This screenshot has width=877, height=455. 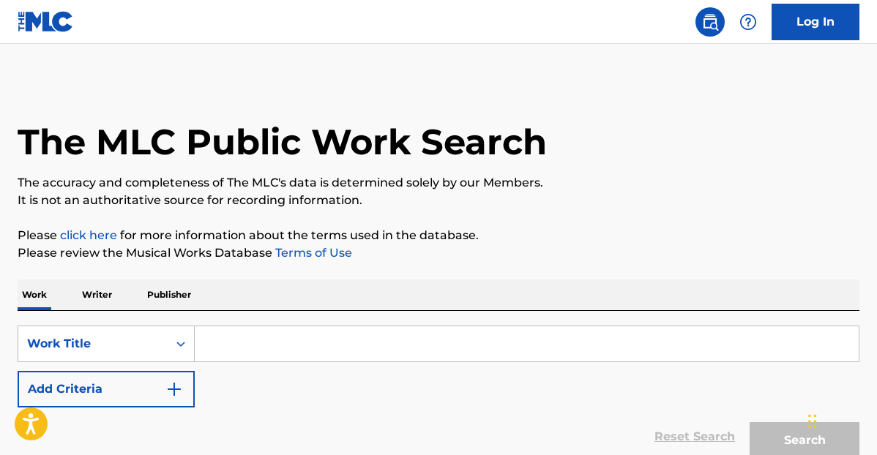 I want to click on img: MLC Logo, so click(x=45, y=21).